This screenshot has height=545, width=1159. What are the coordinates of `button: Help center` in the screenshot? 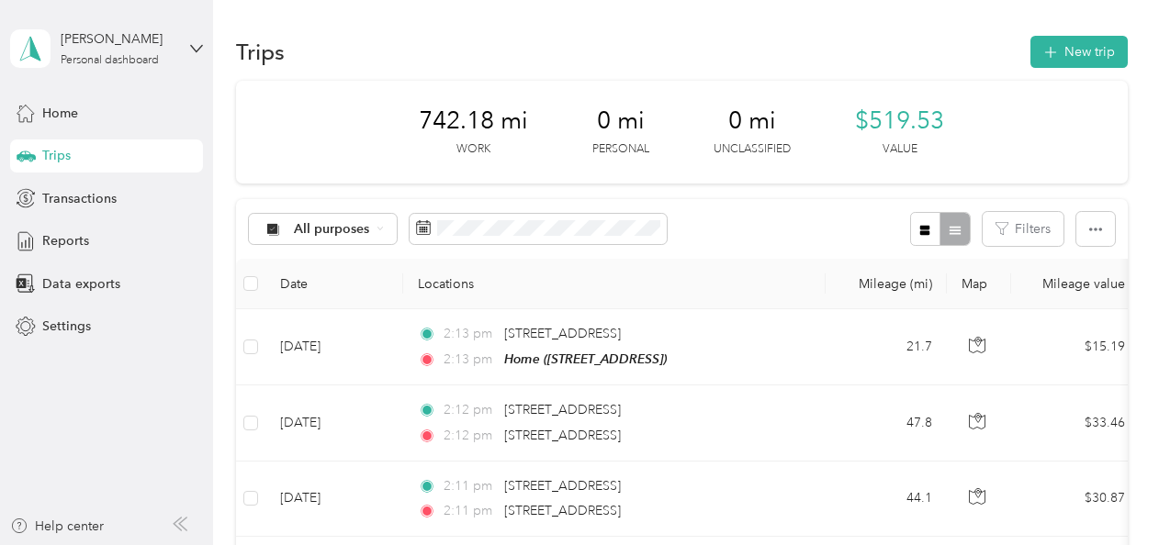 It's located at (57, 526).